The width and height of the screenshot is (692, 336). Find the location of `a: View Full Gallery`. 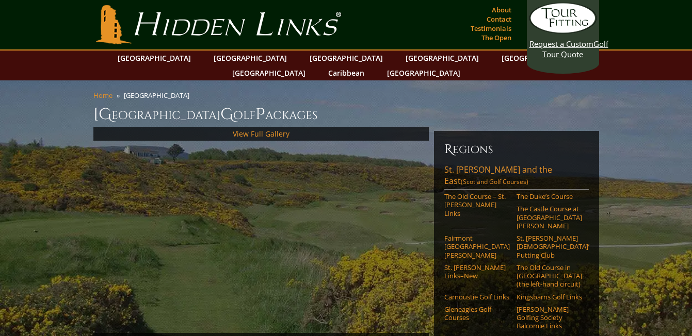

a: View Full Gallery is located at coordinates (261, 134).